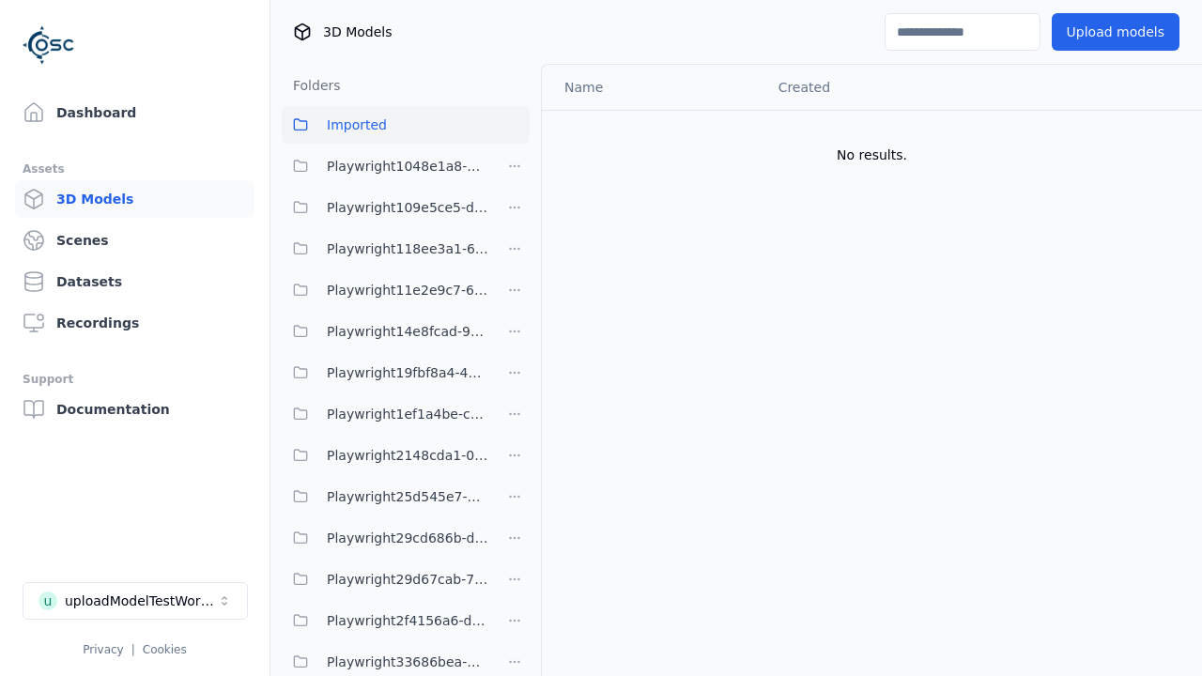  What do you see at coordinates (141, 601) in the screenshot?
I see `div: uploadModelTestWorkspace` at bounding box center [141, 601].